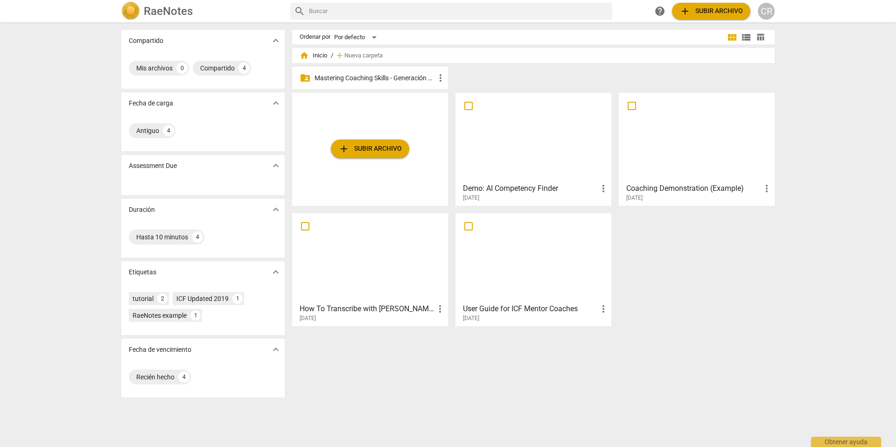 Image resolution: width=896 pixels, height=447 pixels. Describe the element at coordinates (131, 11) in the screenshot. I see `img: Logo` at that location.